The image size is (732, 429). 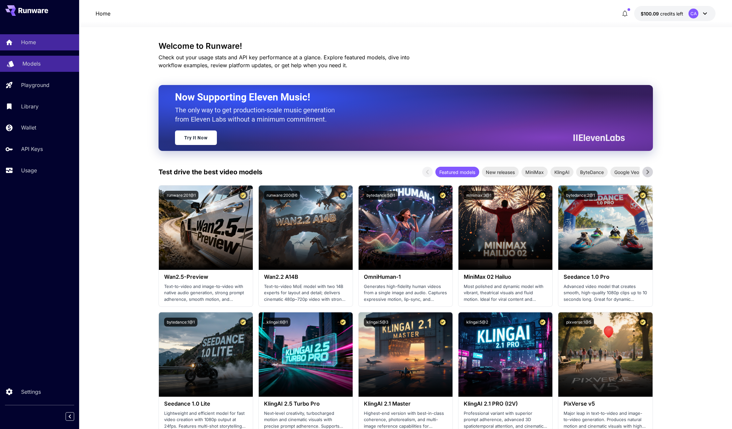 What do you see at coordinates (535, 172) in the screenshot?
I see `span: MiniMax` at bounding box center [535, 172].